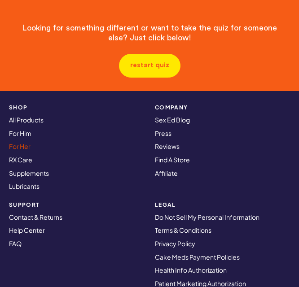 The height and width of the screenshot is (287, 299). Describe the element at coordinates (183, 230) in the screenshot. I see `a: Terms & Conditions` at that location.